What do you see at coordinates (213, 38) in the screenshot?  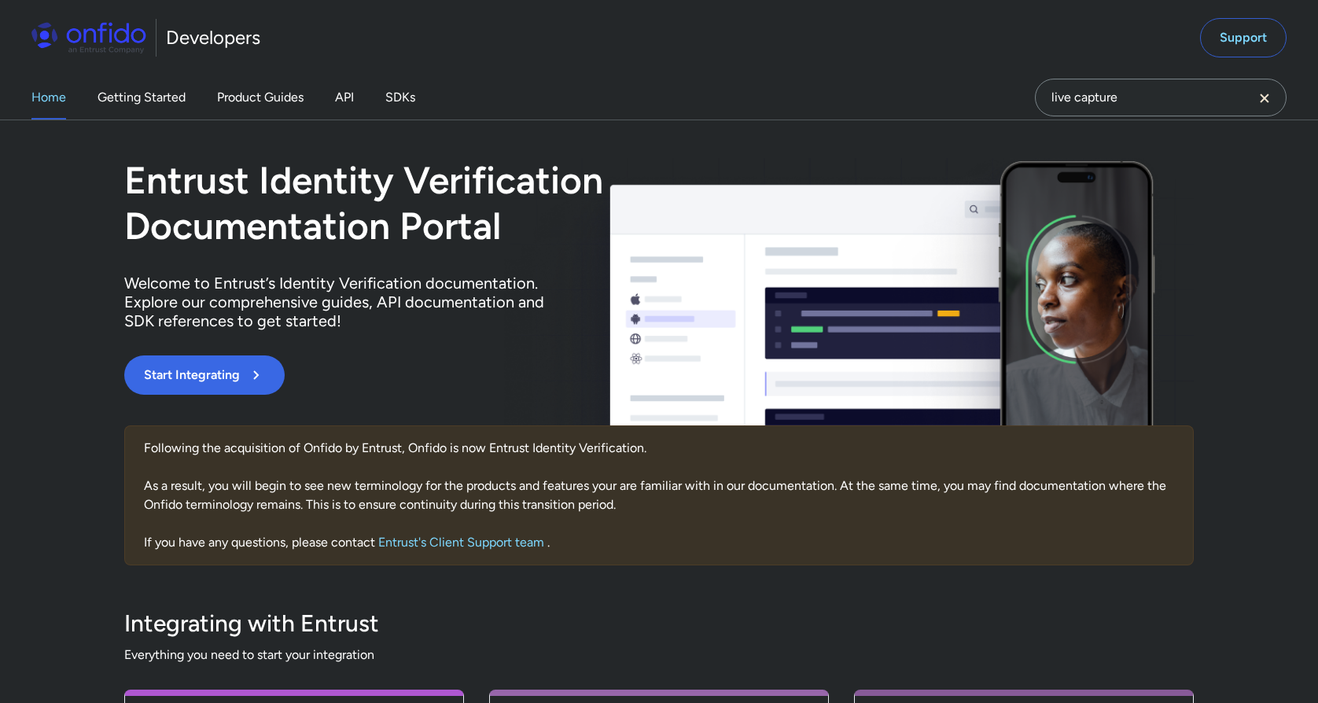 I see `h1: Developers` at bounding box center [213, 38].